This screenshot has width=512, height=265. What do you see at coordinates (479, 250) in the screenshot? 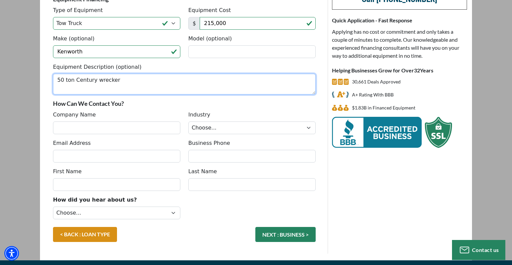
I see `button: Contact us` at bounding box center [479, 250].